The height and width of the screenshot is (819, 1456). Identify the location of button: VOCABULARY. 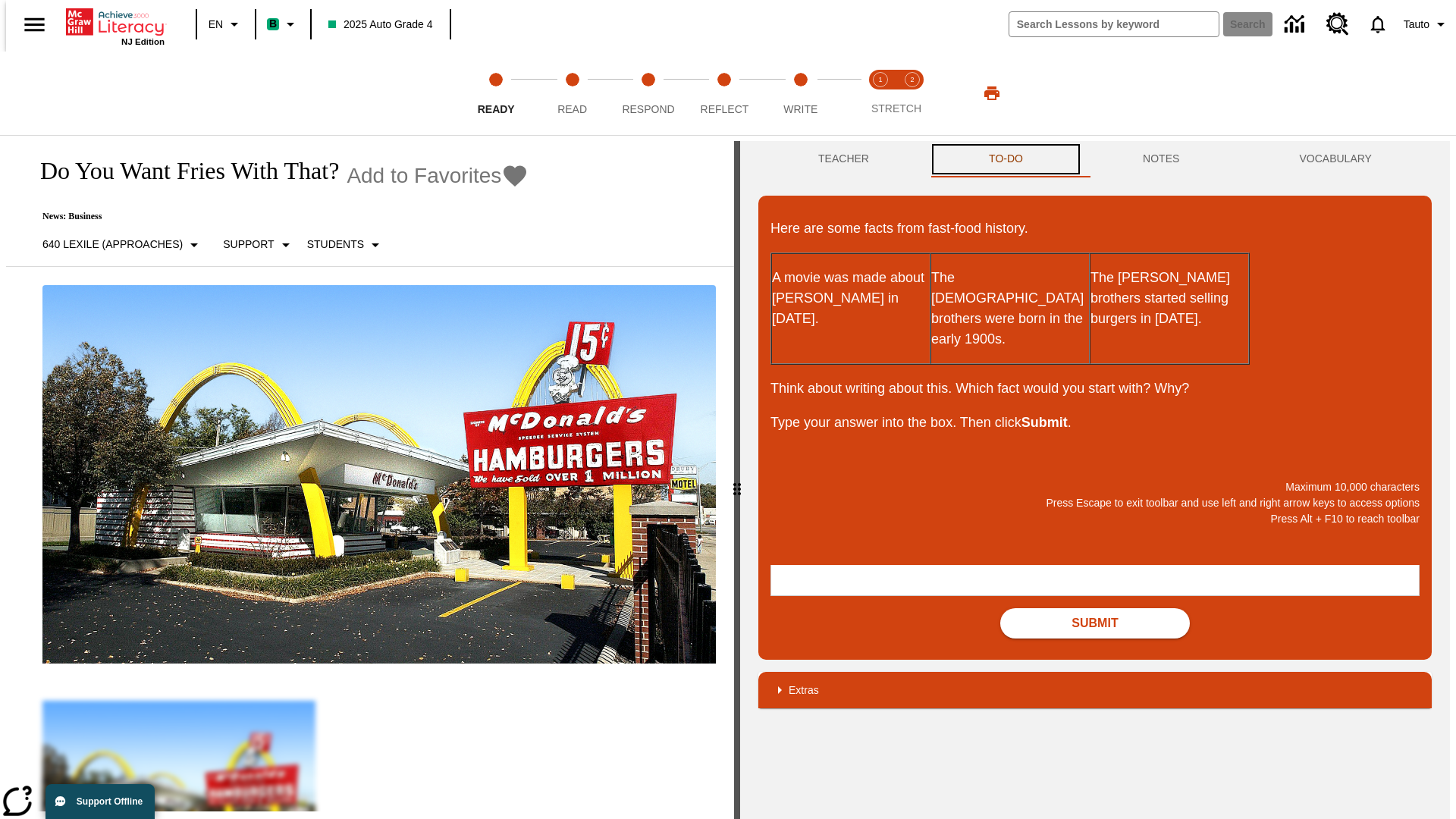
(1335, 159).